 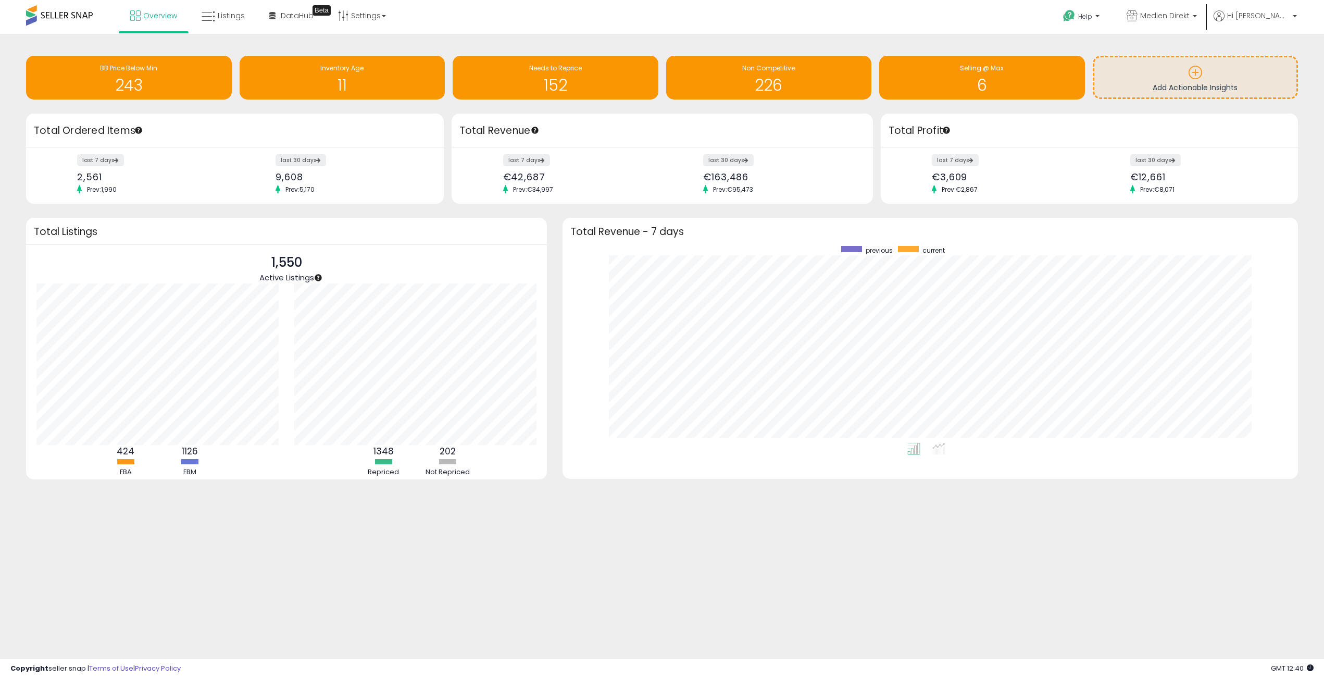 I want to click on h3: Total Listings, so click(x=286, y=231).